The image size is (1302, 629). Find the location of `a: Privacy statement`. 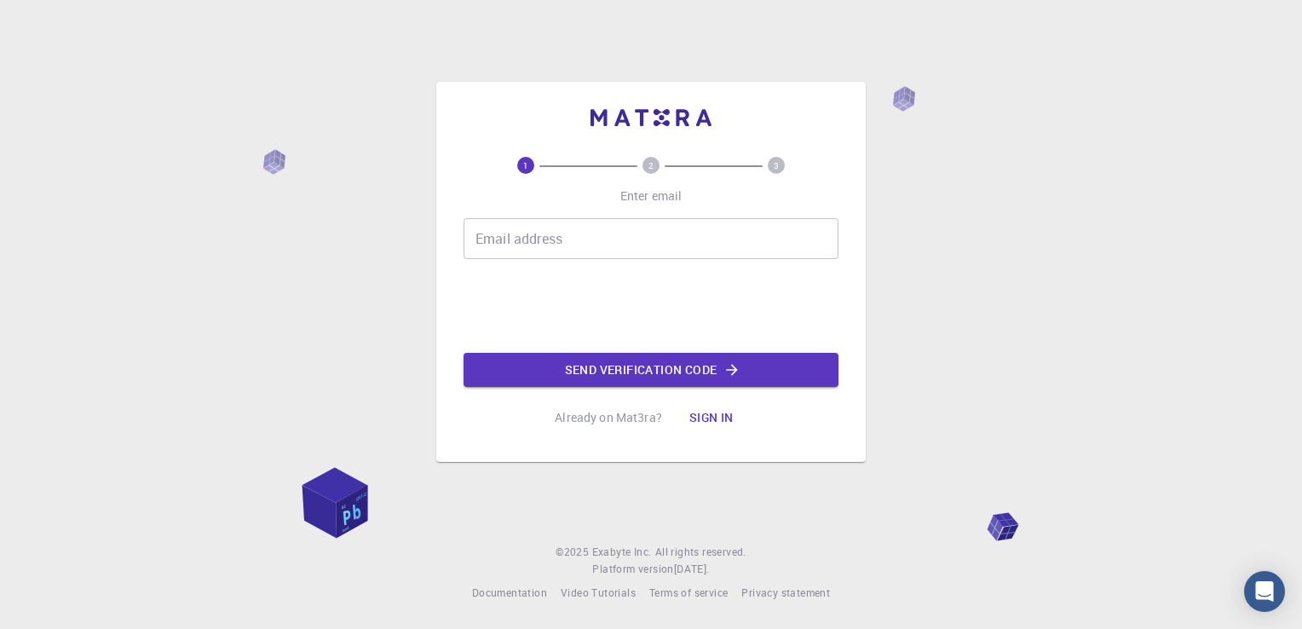

a: Privacy statement is located at coordinates (786, 593).